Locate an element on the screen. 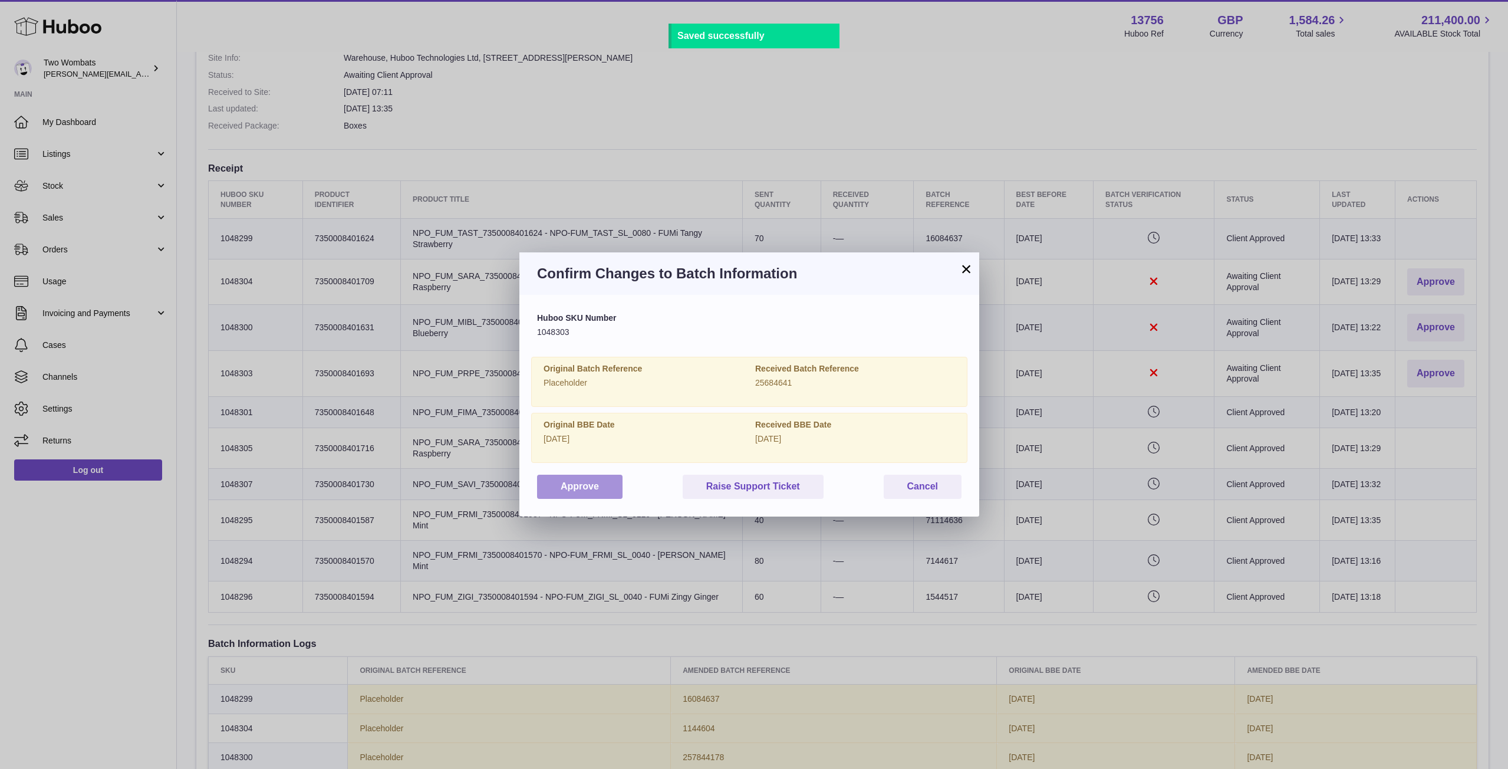 This screenshot has width=1508, height=769. p: 25684641 is located at coordinates (855, 383).